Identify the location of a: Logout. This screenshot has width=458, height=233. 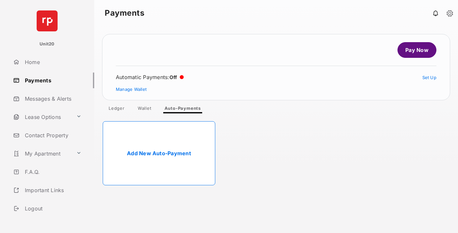
(52, 209).